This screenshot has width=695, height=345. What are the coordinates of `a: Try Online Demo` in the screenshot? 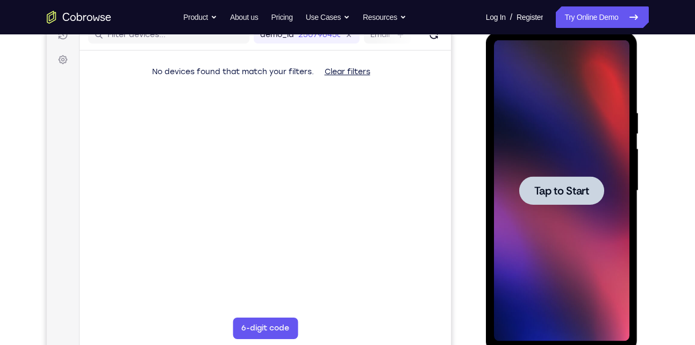 It's located at (602, 17).